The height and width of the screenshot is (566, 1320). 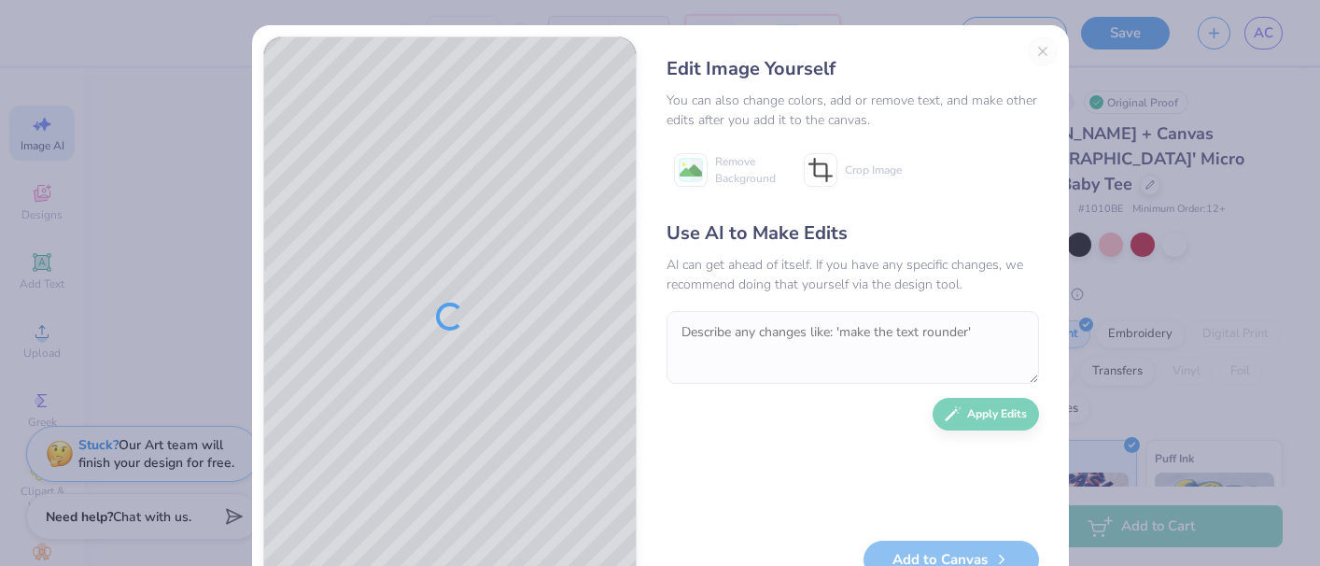 What do you see at coordinates (852, 233) in the screenshot?
I see `div: Use AI to Make Edits` at bounding box center [852, 233].